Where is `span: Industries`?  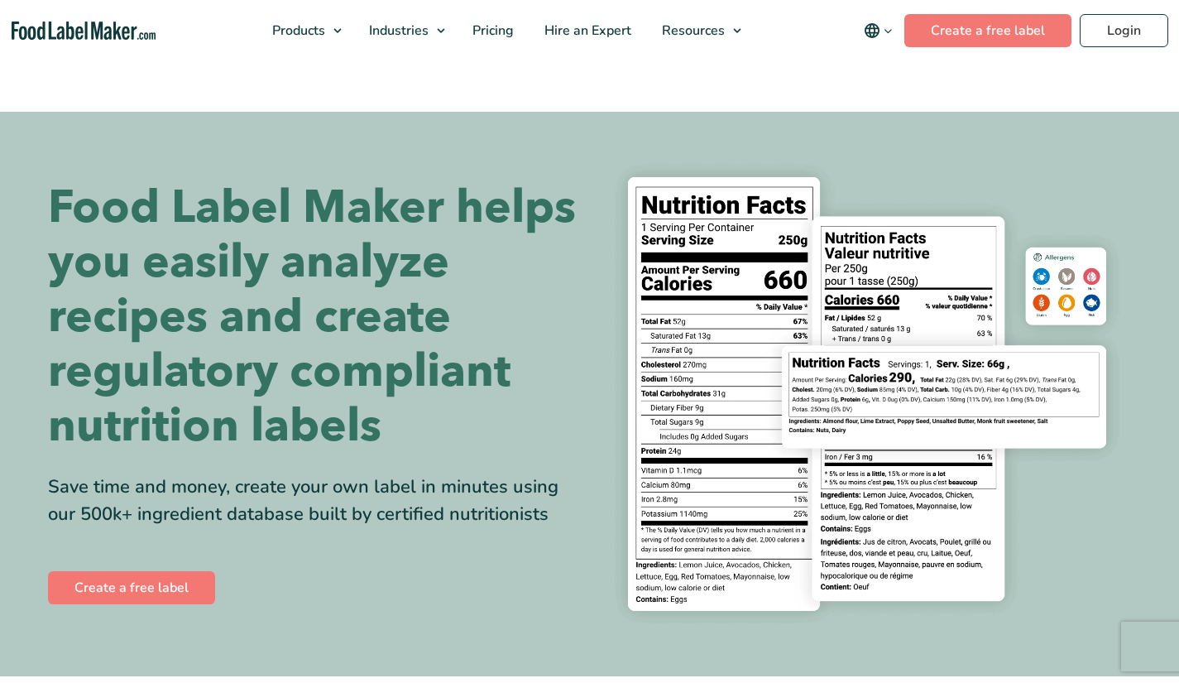 span: Industries is located at coordinates (397, 31).